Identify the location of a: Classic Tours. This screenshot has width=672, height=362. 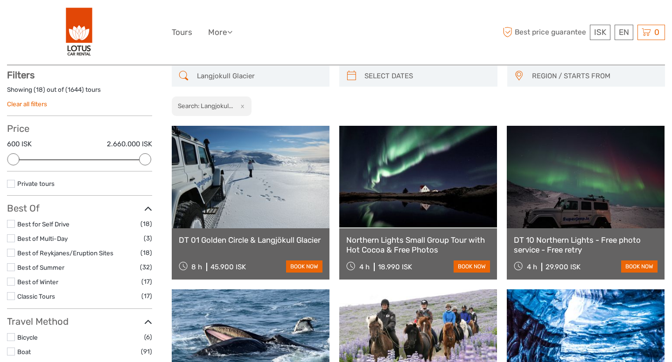
(36, 297).